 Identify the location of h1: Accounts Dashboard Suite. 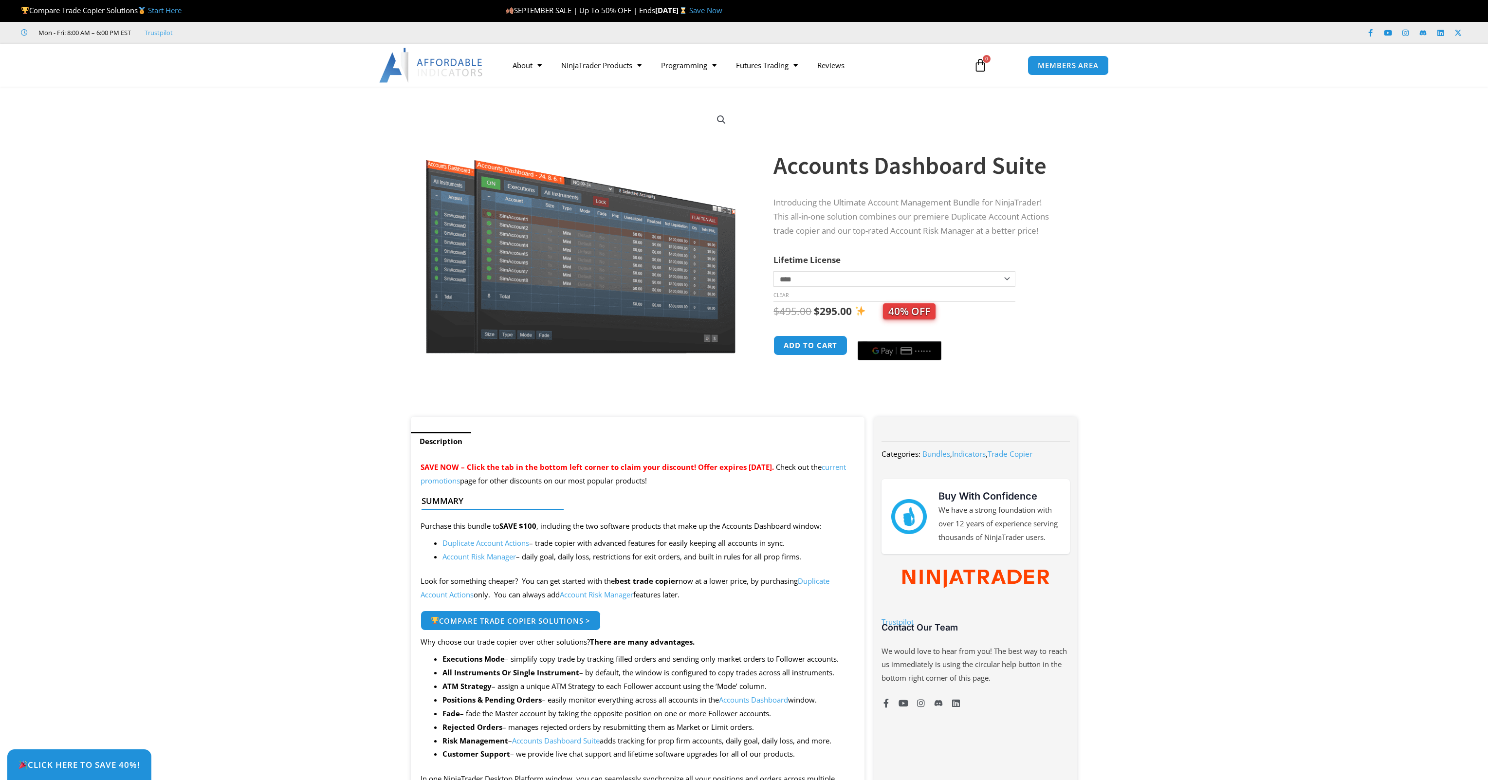
(916, 165).